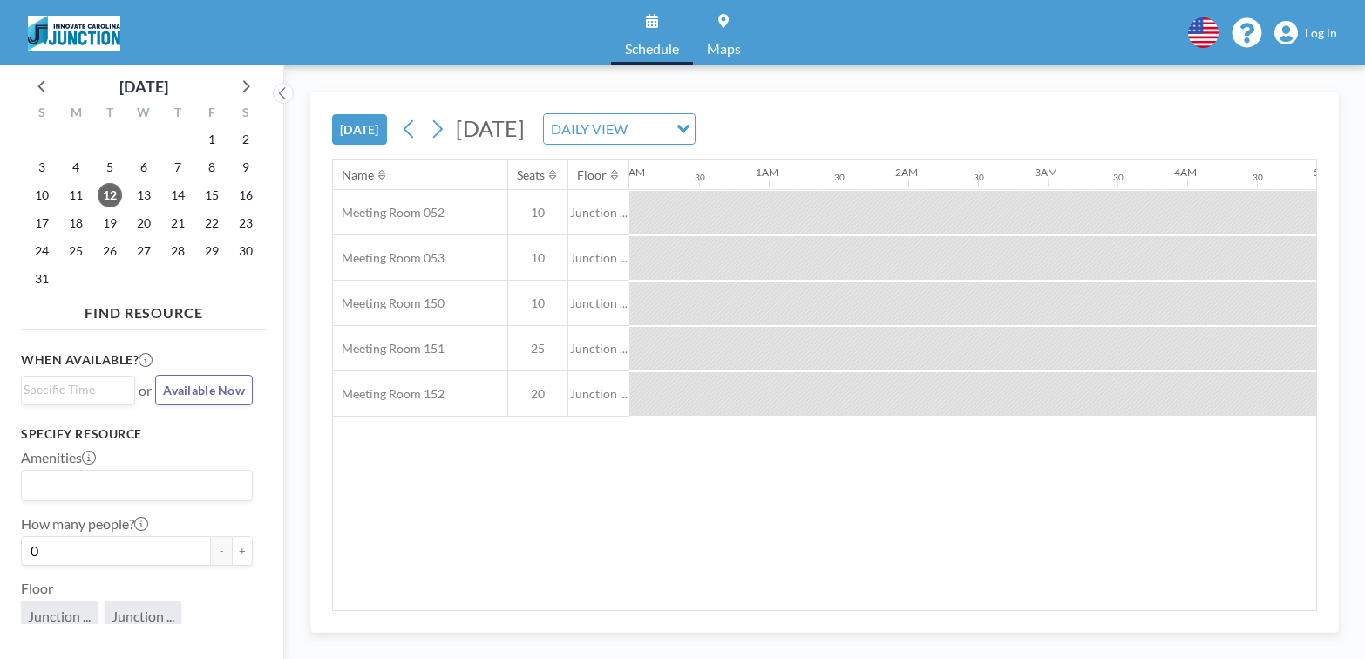 This screenshot has width=1365, height=659. Describe the element at coordinates (246, 223) in the screenshot. I see `span: Saturday, August 23, 2025` at that location.